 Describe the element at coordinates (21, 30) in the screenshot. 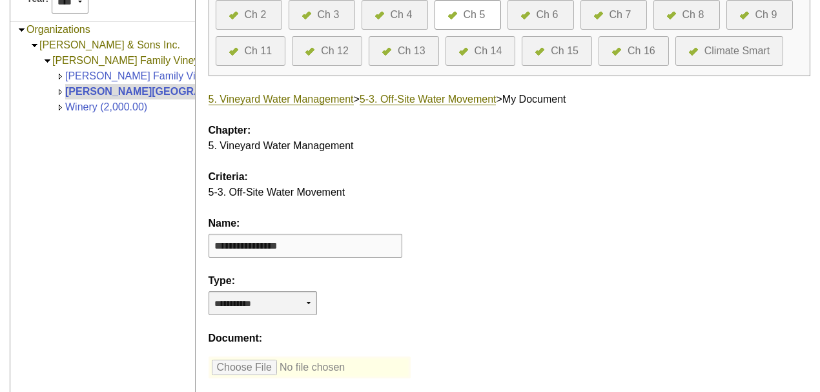

I see `img: Collapse Organizations` at that location.